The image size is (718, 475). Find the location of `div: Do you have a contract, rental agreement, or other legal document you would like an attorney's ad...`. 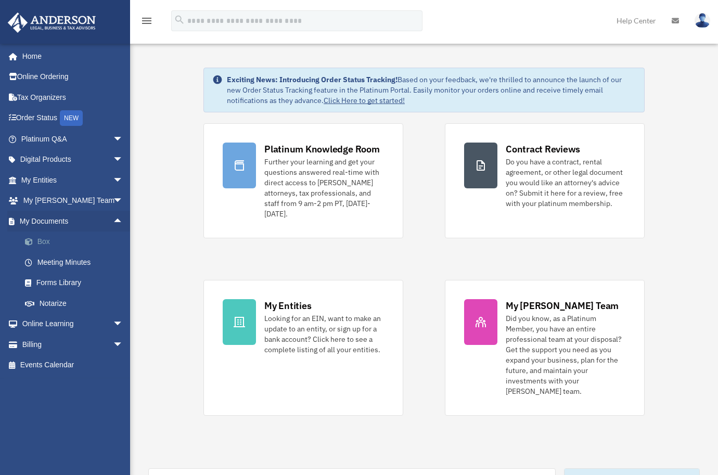

div: Do you have a contract, rental agreement, or other legal document you would like an attorney's ad... is located at coordinates (566, 183).